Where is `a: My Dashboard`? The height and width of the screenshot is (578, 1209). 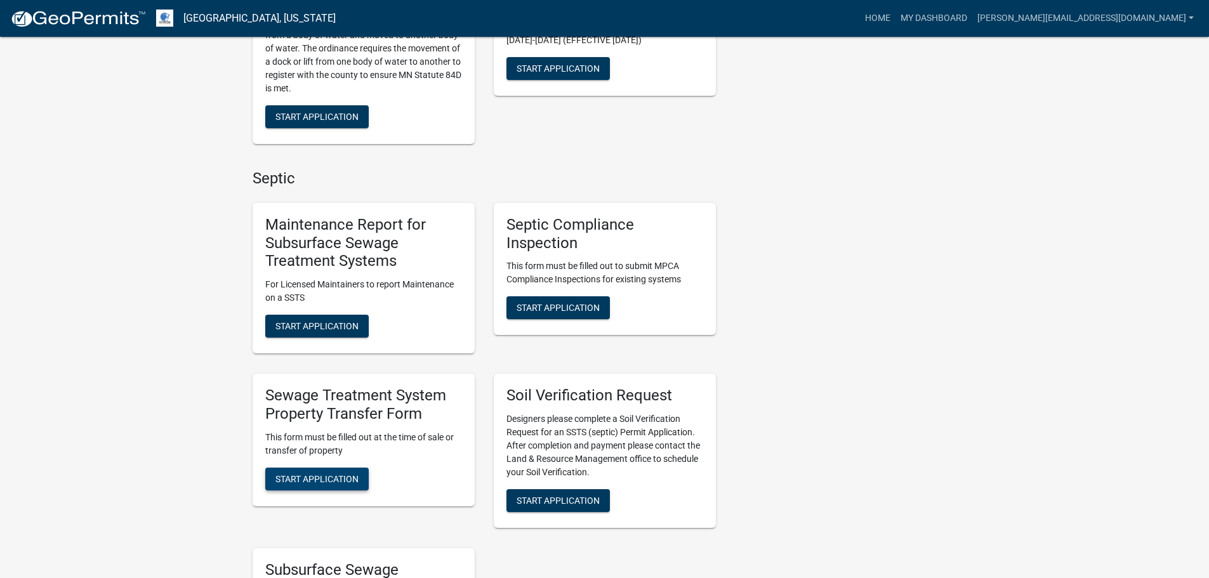
a: My Dashboard is located at coordinates (934, 18).